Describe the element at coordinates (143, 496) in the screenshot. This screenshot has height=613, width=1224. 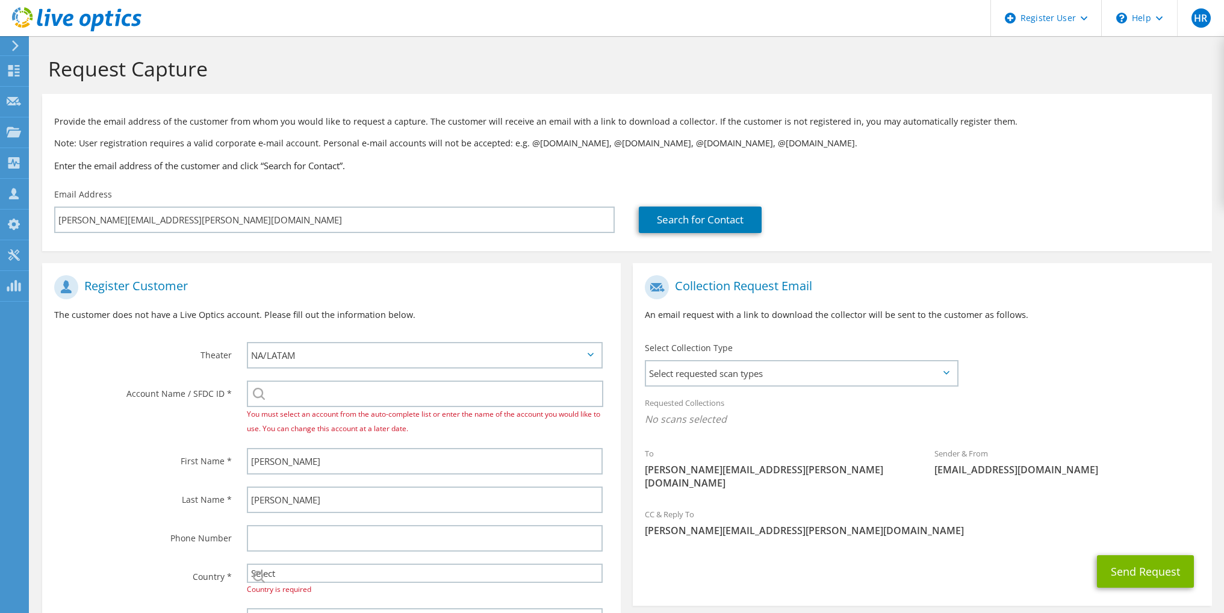
I see `label: Last Name *` at that location.